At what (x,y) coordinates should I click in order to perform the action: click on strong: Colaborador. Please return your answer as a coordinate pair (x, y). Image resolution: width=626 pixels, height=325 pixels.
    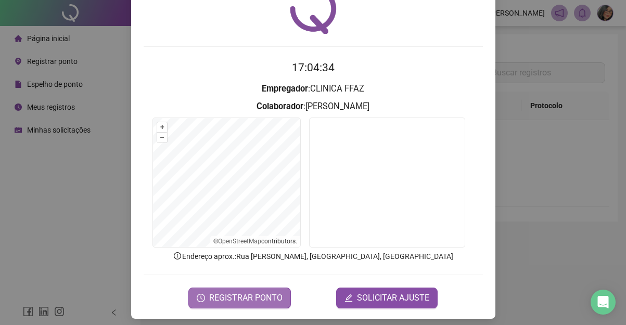
    Looking at the image, I should click on (280, 106).